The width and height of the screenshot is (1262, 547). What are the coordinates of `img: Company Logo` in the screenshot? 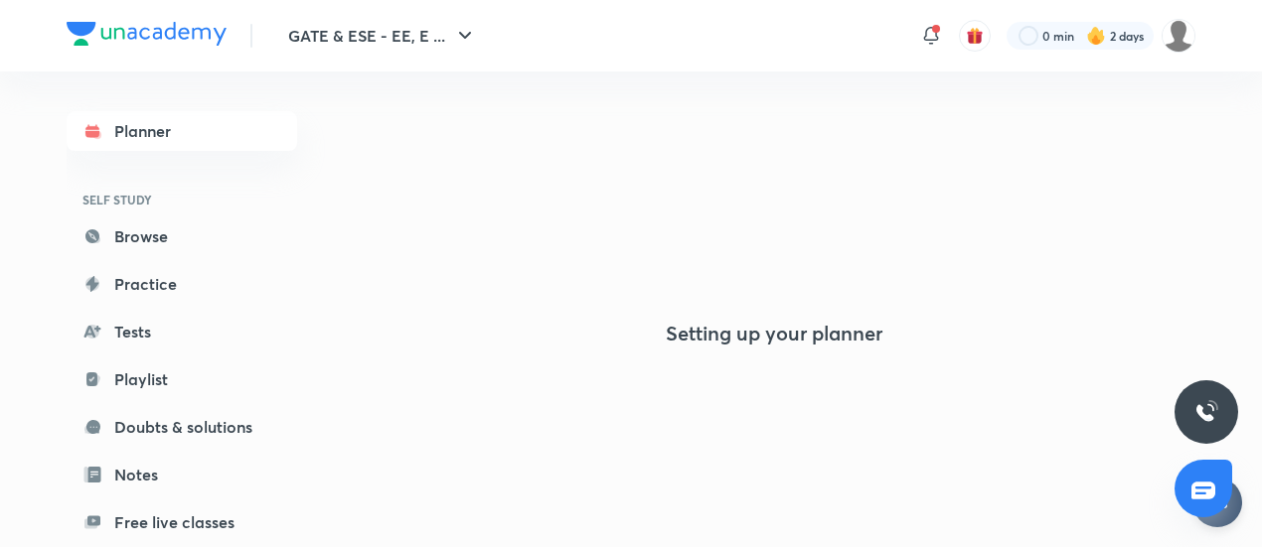 It's located at (146, 34).